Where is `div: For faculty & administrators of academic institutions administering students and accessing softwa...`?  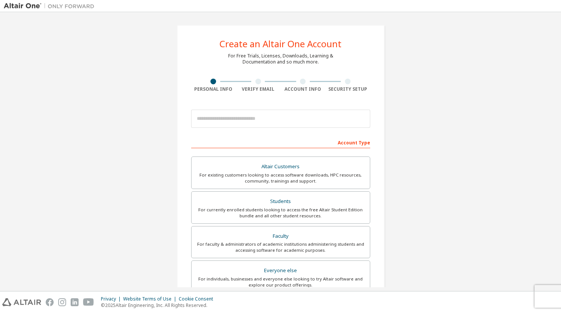
div: For faculty & administrators of academic institutions administering students and accessing softwa... is located at coordinates (281, 247).